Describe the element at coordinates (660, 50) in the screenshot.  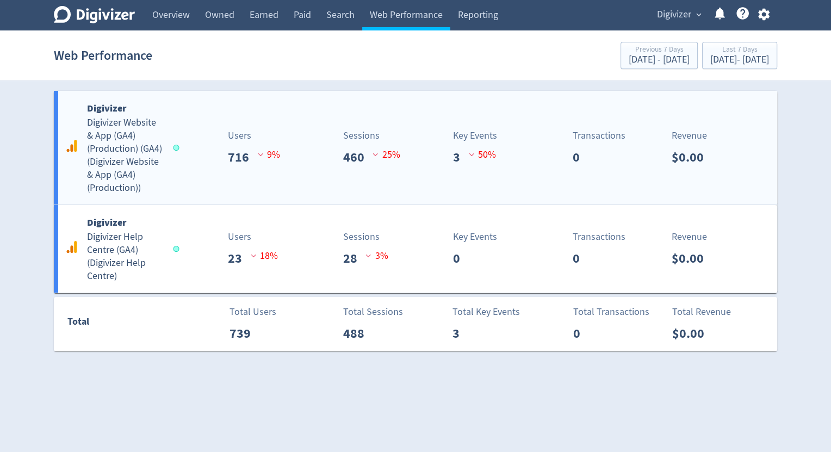
I see `div: Previous 7 Days` at that location.